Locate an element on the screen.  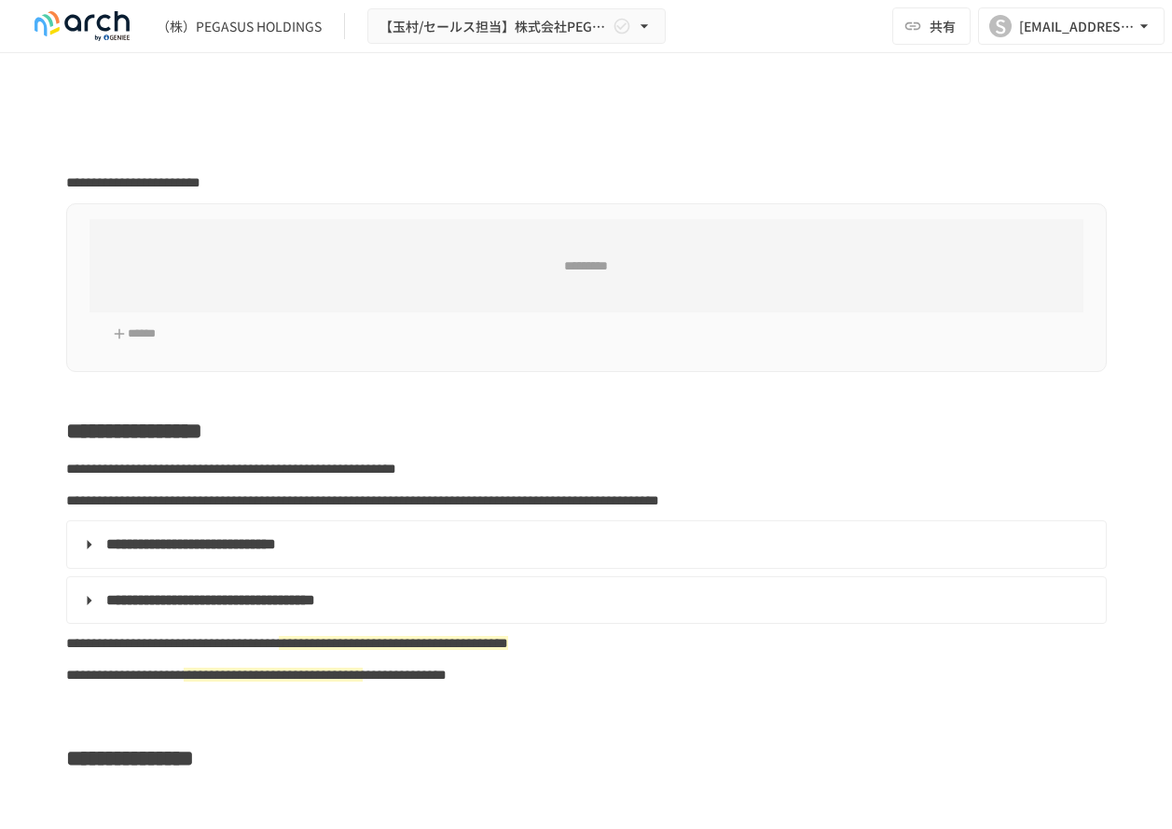
div: S is located at coordinates (1000, 26).